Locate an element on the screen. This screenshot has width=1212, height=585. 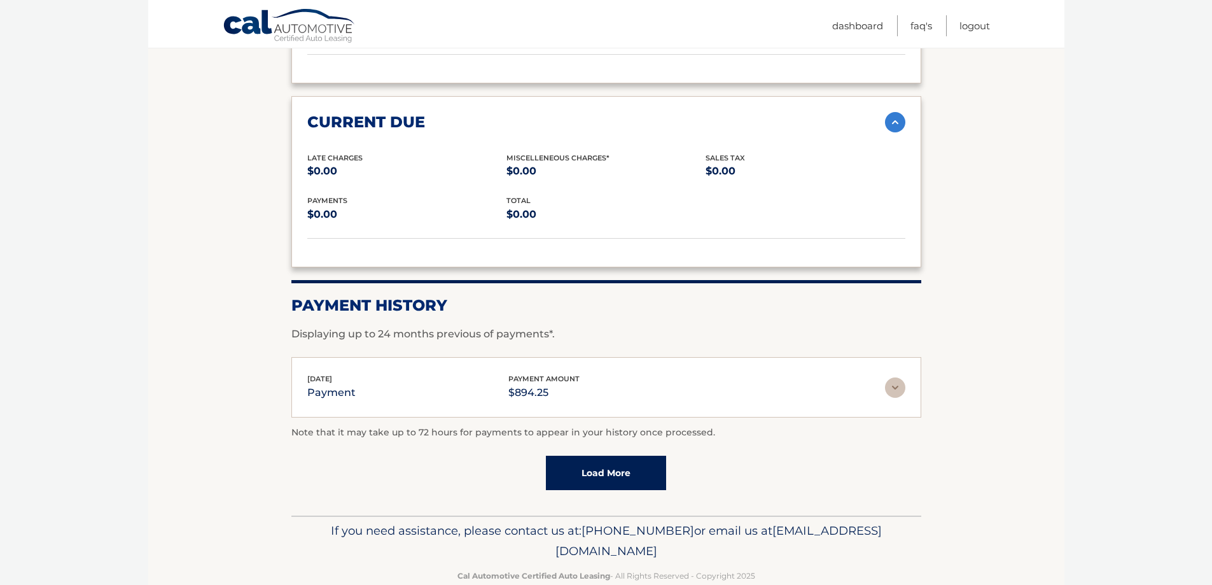
a: FAQ's is located at coordinates (921, 25).